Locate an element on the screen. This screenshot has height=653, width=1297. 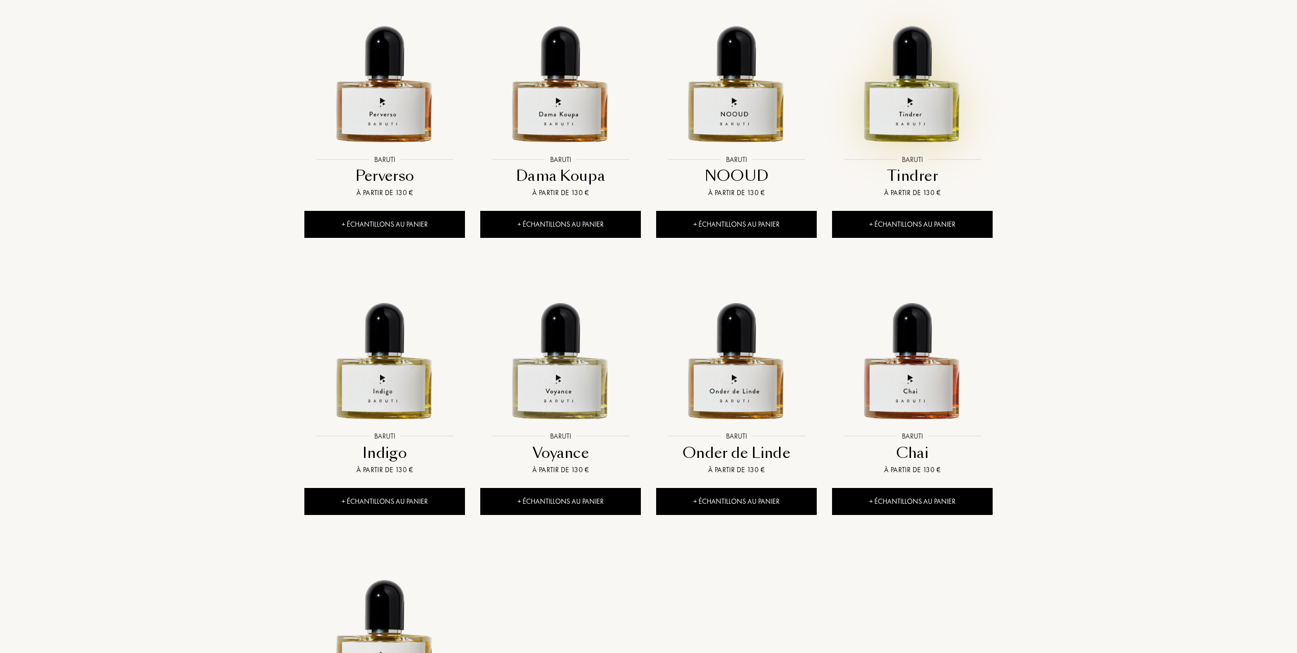
a: Voyance BarutiBarutiVoyanceÀ partir de 130 € is located at coordinates (560, 372).